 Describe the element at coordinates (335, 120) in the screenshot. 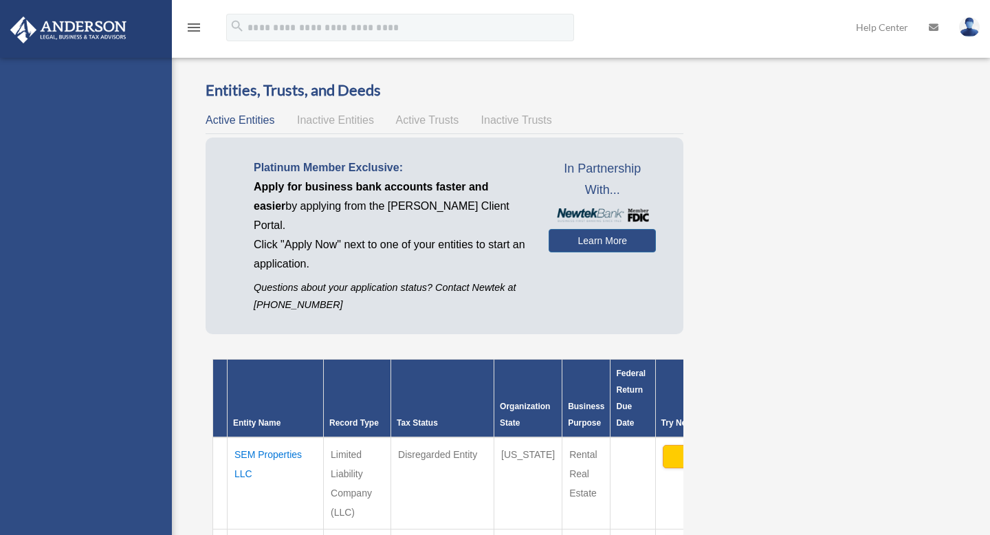

I see `span: Inactive Entities` at that location.